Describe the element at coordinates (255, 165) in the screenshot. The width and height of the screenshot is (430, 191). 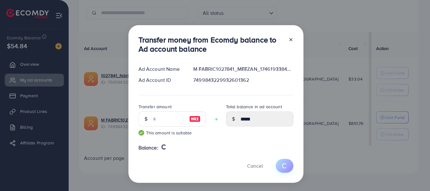
I see `button: Cancel` at that location.